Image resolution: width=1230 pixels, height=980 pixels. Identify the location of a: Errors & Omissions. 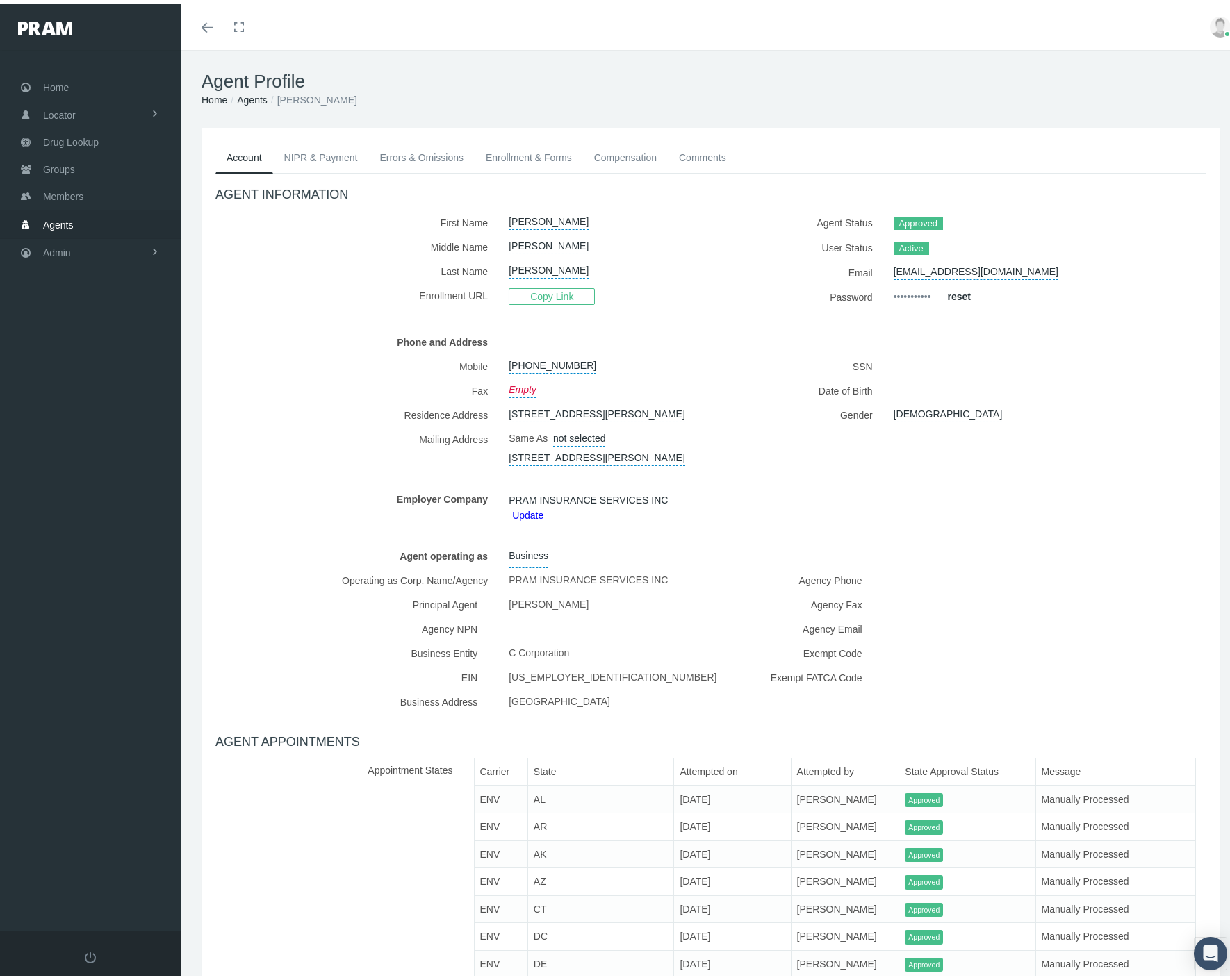
(421, 153).